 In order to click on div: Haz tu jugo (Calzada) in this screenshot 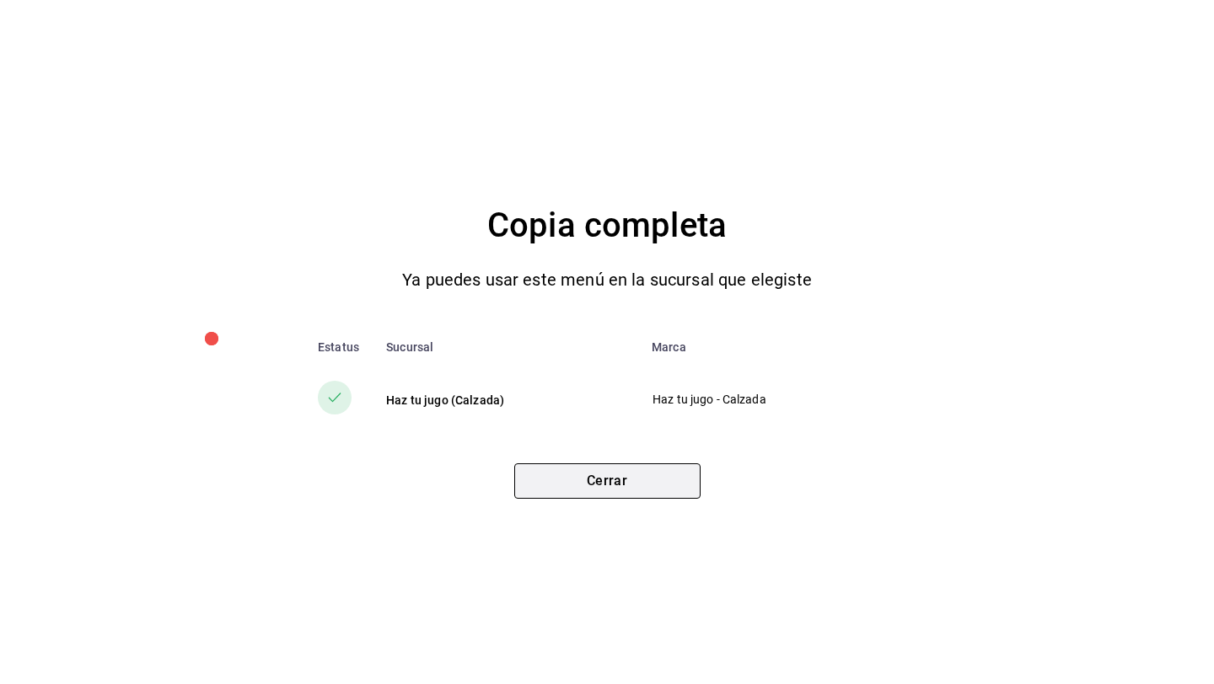, I will do `click(505, 400)`.